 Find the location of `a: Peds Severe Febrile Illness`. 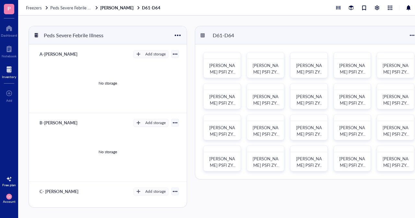

a: Peds Severe Febrile Illness is located at coordinates (75, 8).